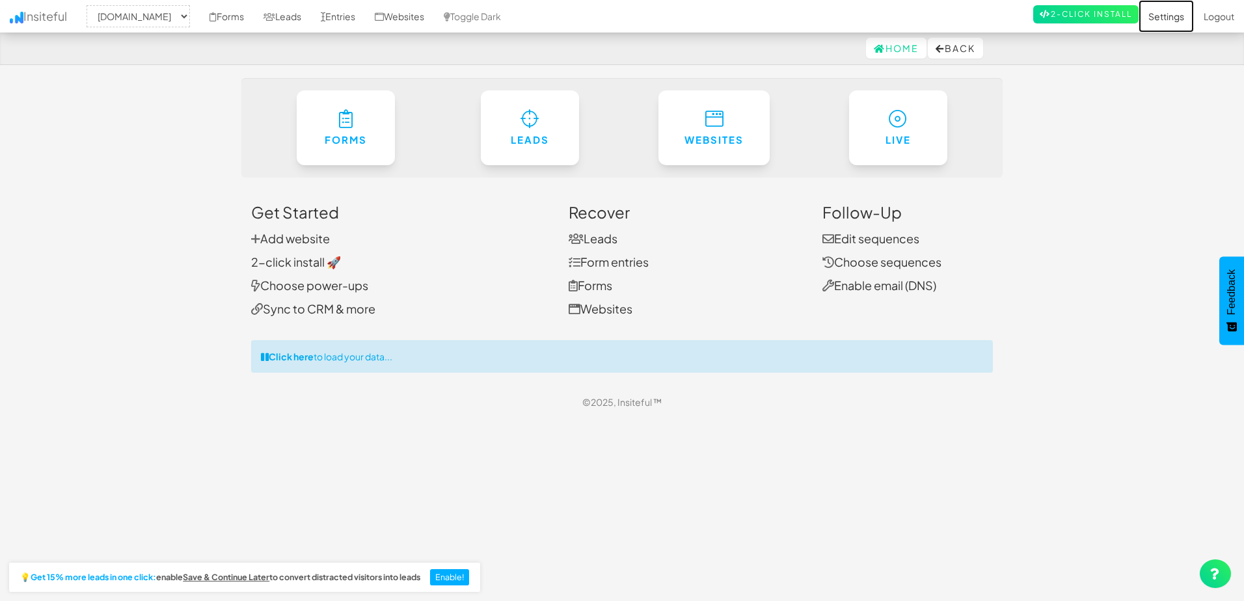  What do you see at coordinates (1231, 292) in the screenshot?
I see `span: Feedback` at bounding box center [1231, 292].